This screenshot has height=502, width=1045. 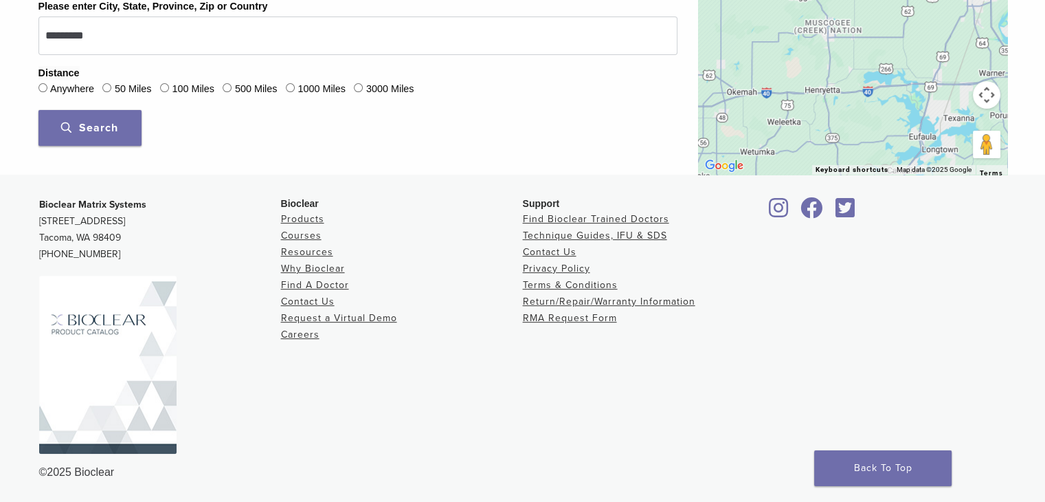 What do you see at coordinates (307, 251) in the screenshot?
I see `a: Resources` at bounding box center [307, 251].